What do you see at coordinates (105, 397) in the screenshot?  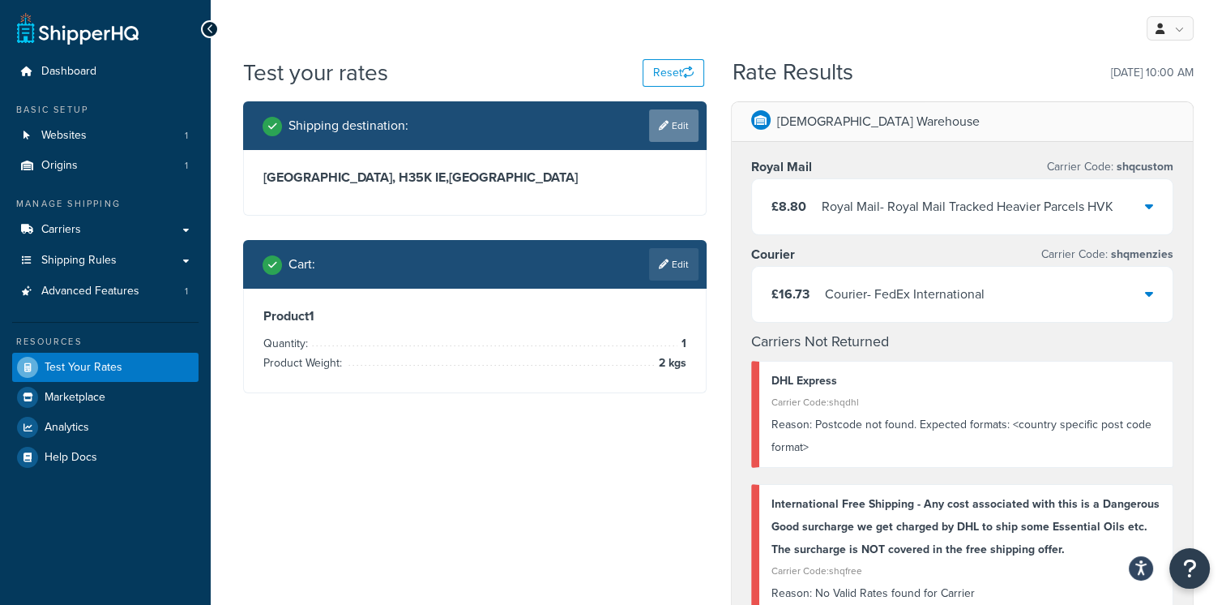 I see `li: Marketplace` at bounding box center [105, 397].